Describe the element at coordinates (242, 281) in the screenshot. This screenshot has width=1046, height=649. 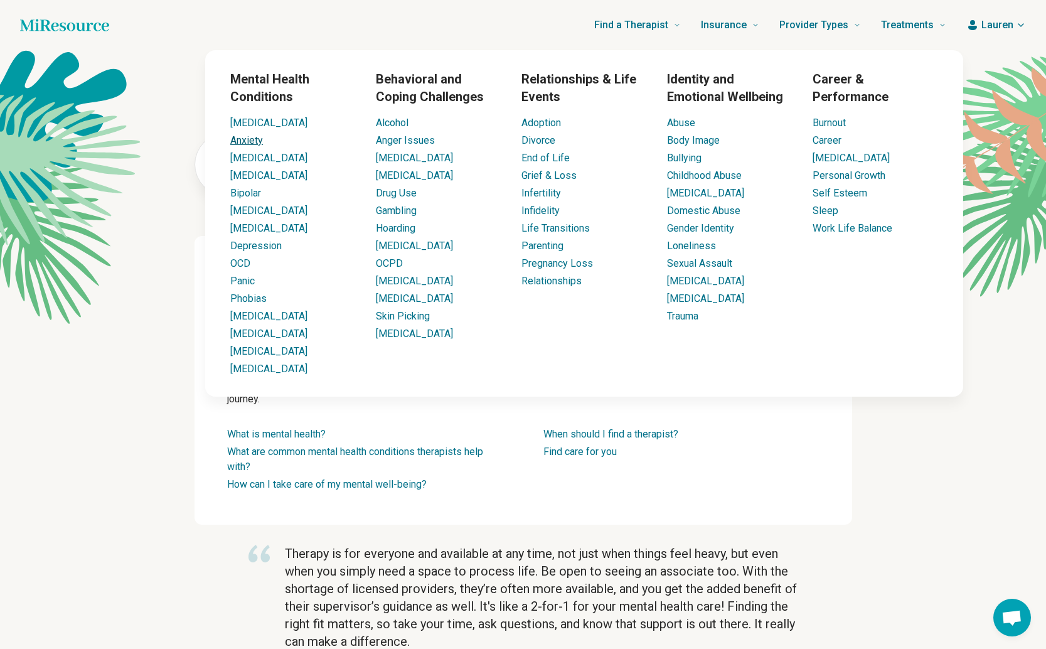
I see `a: Panic` at that location.